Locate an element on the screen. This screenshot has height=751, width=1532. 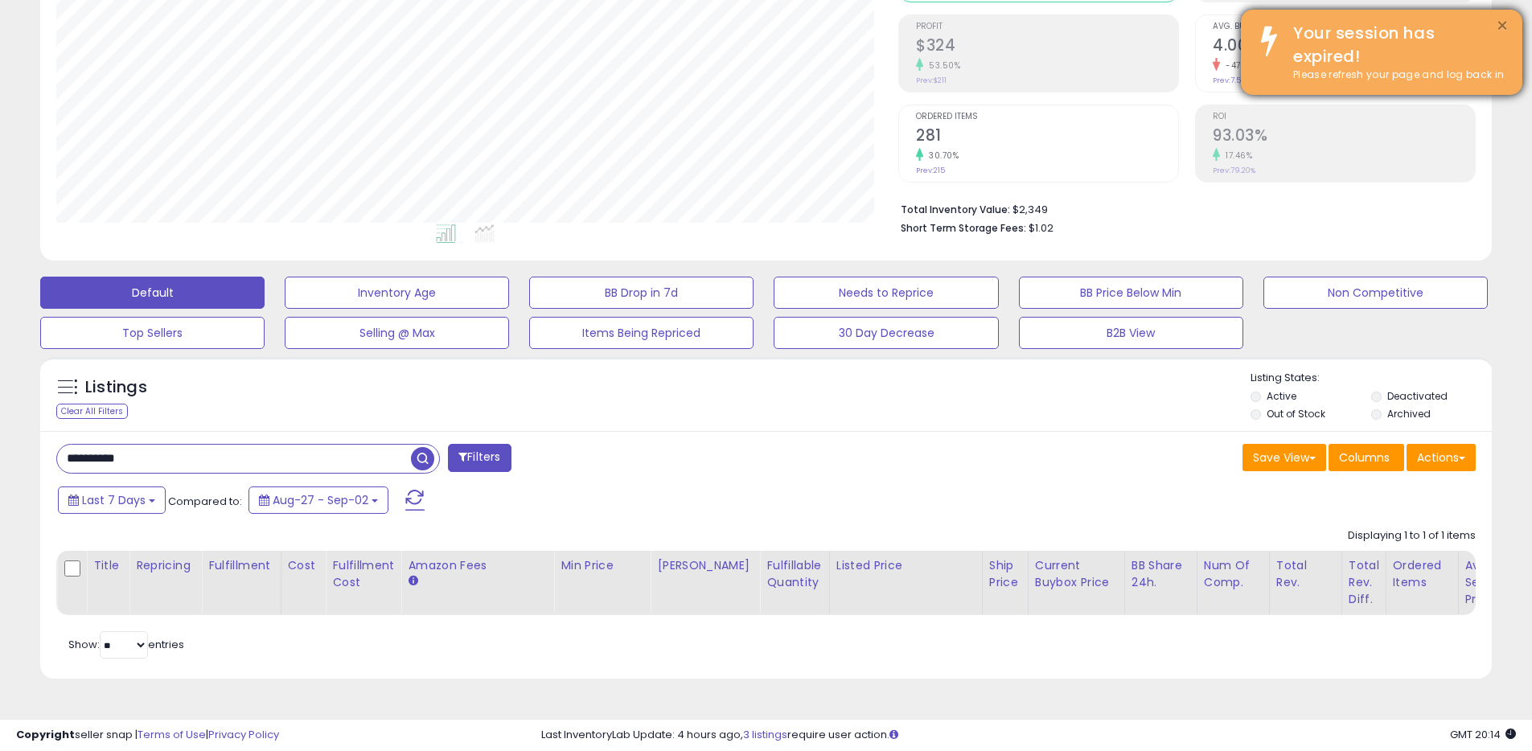
button: BB Drop in 7d is located at coordinates (641, 293).